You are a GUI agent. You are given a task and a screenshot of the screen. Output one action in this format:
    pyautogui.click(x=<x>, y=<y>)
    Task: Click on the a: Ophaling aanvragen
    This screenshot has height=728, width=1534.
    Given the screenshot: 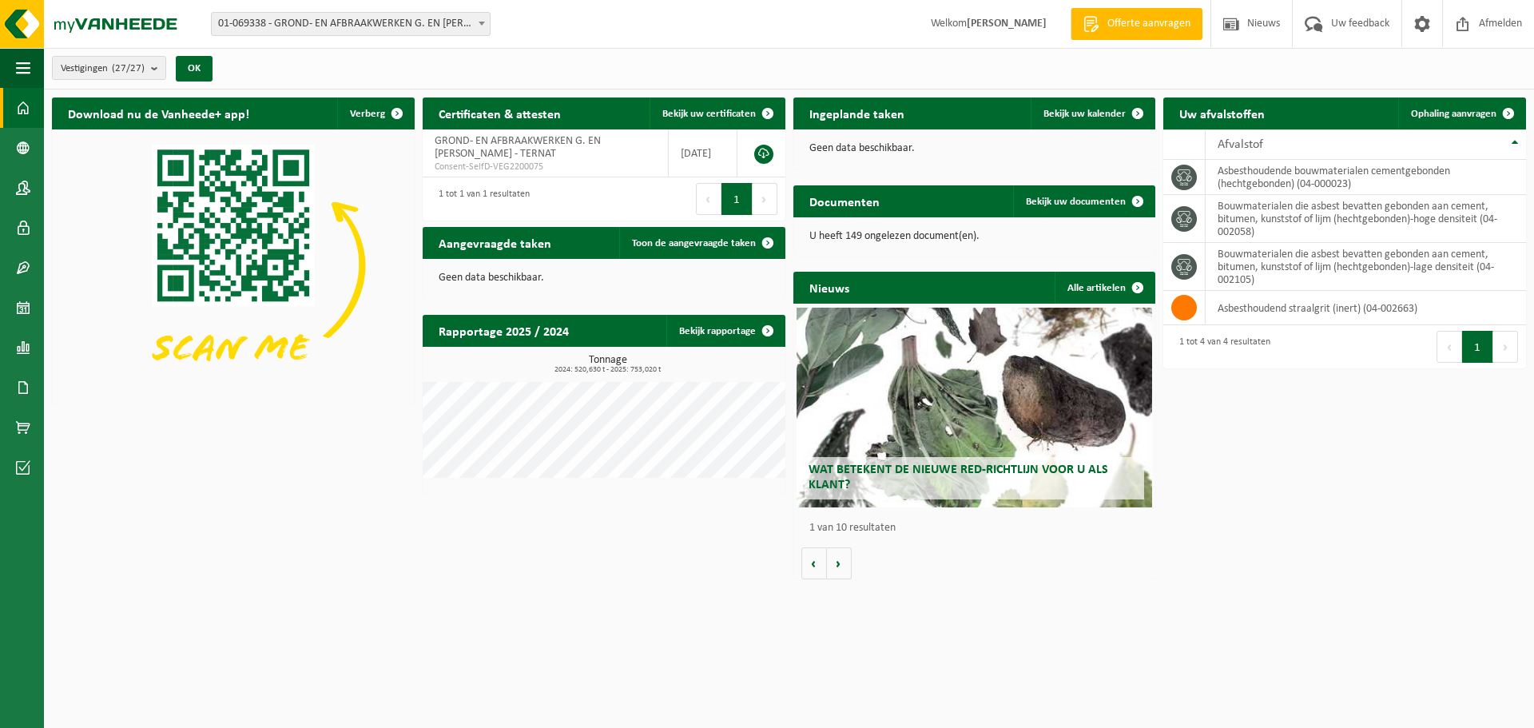 What is the action you would take?
    pyautogui.click(x=1461, y=113)
    